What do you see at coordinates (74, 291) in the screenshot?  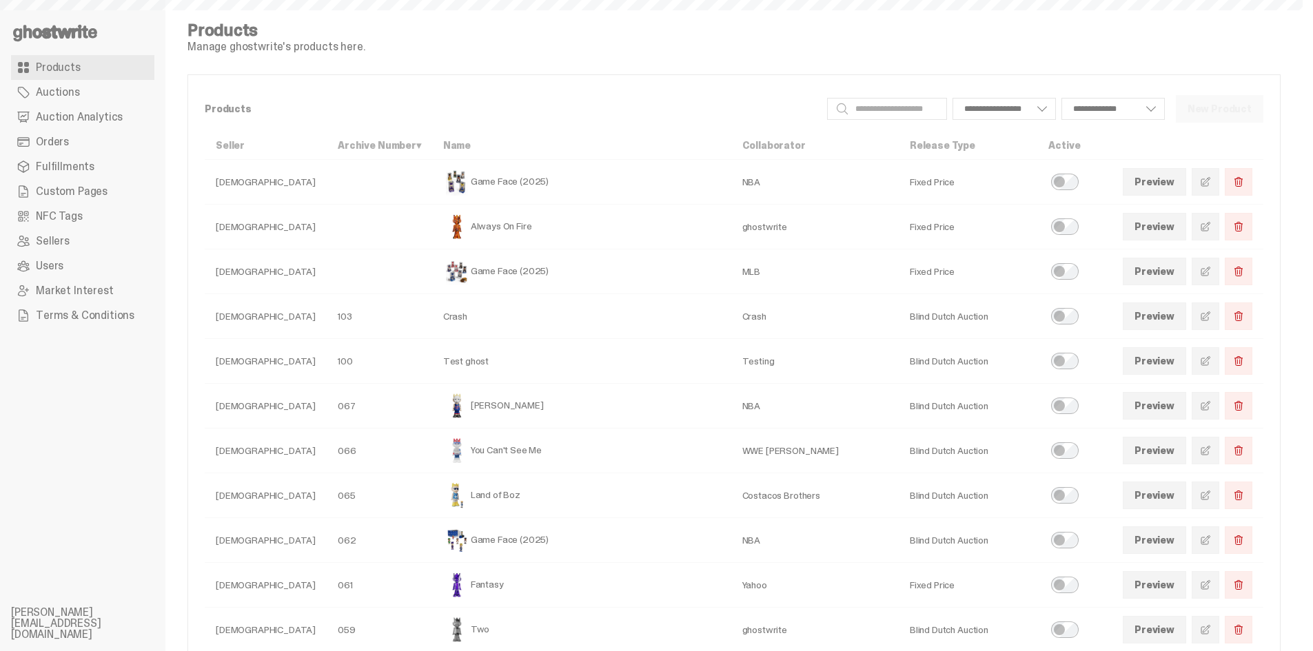 I see `span: Market Interest` at bounding box center [74, 291].